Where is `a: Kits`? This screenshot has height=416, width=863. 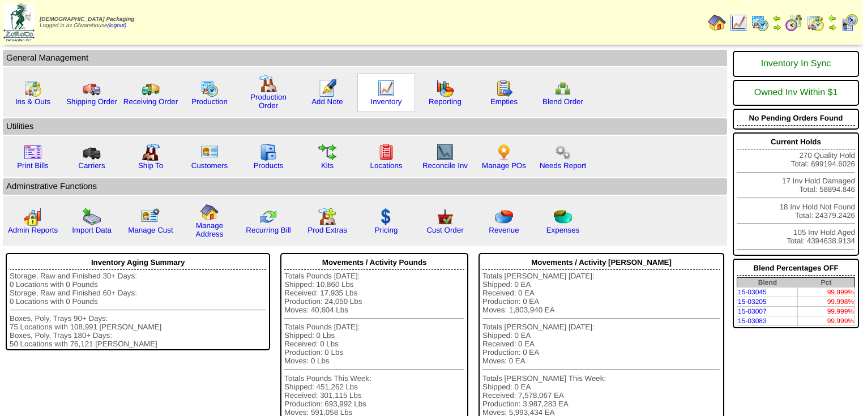 a: Kits is located at coordinates (327, 165).